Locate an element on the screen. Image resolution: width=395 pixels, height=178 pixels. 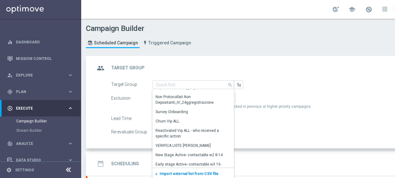
div: gps_fixed Plan keyboard_arrow_right is located at coordinates (40, 92).